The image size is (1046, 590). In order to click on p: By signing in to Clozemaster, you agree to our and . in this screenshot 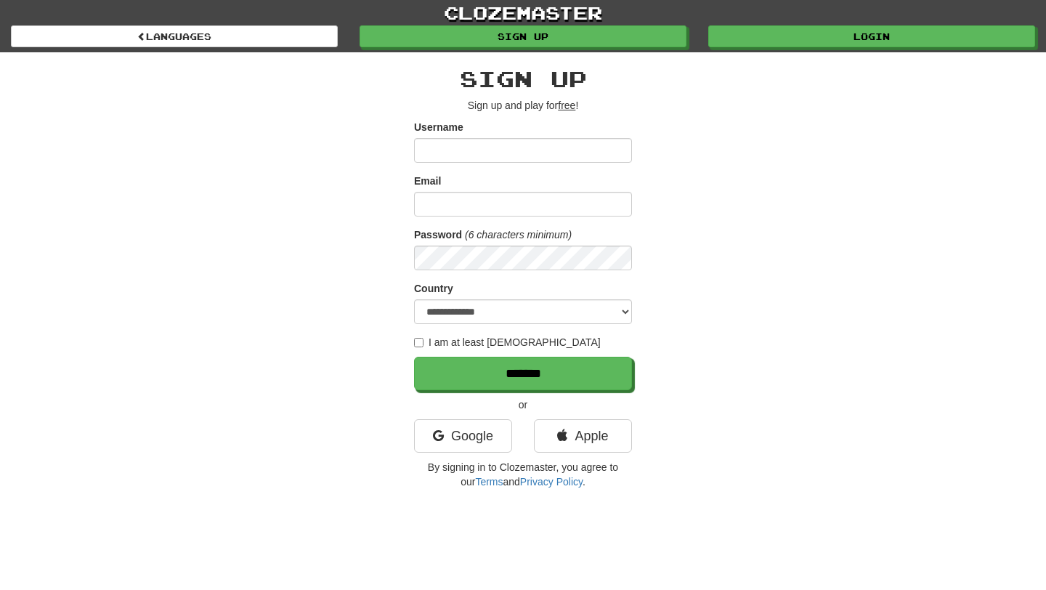, I will do `click(523, 474)`.